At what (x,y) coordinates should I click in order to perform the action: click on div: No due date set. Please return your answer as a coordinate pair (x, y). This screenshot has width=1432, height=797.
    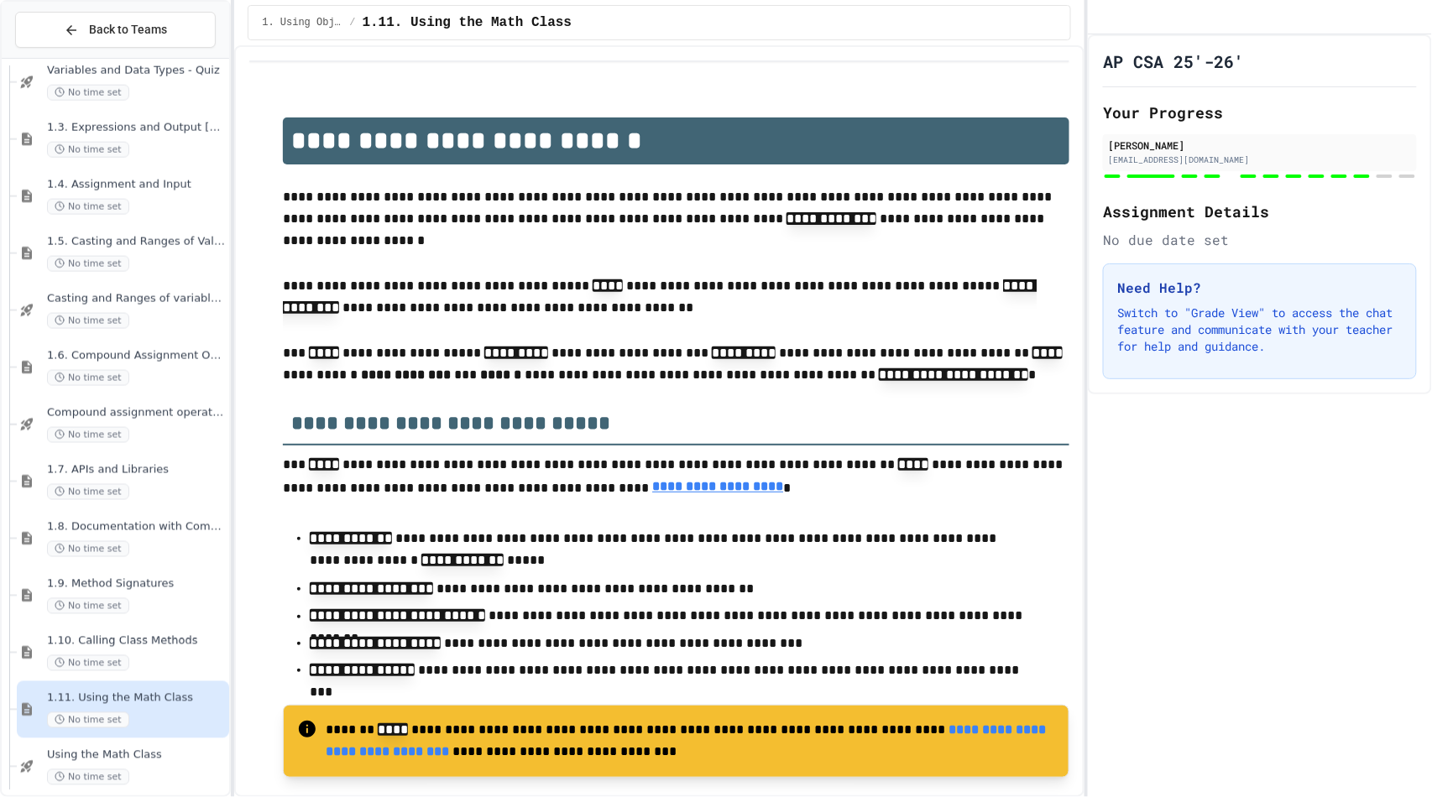
    Looking at the image, I should click on (1260, 240).